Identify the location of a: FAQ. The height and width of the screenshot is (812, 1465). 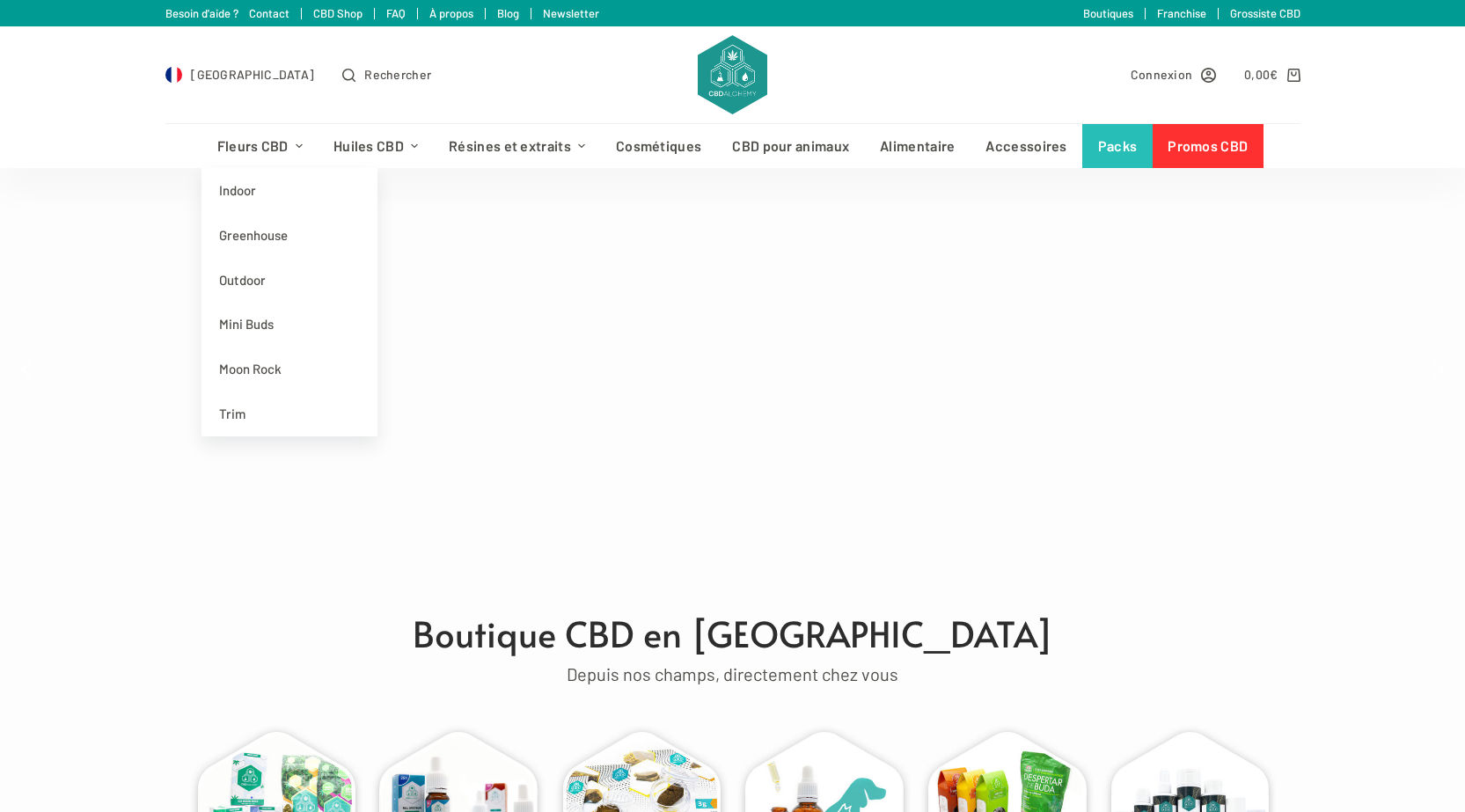
(396, 14).